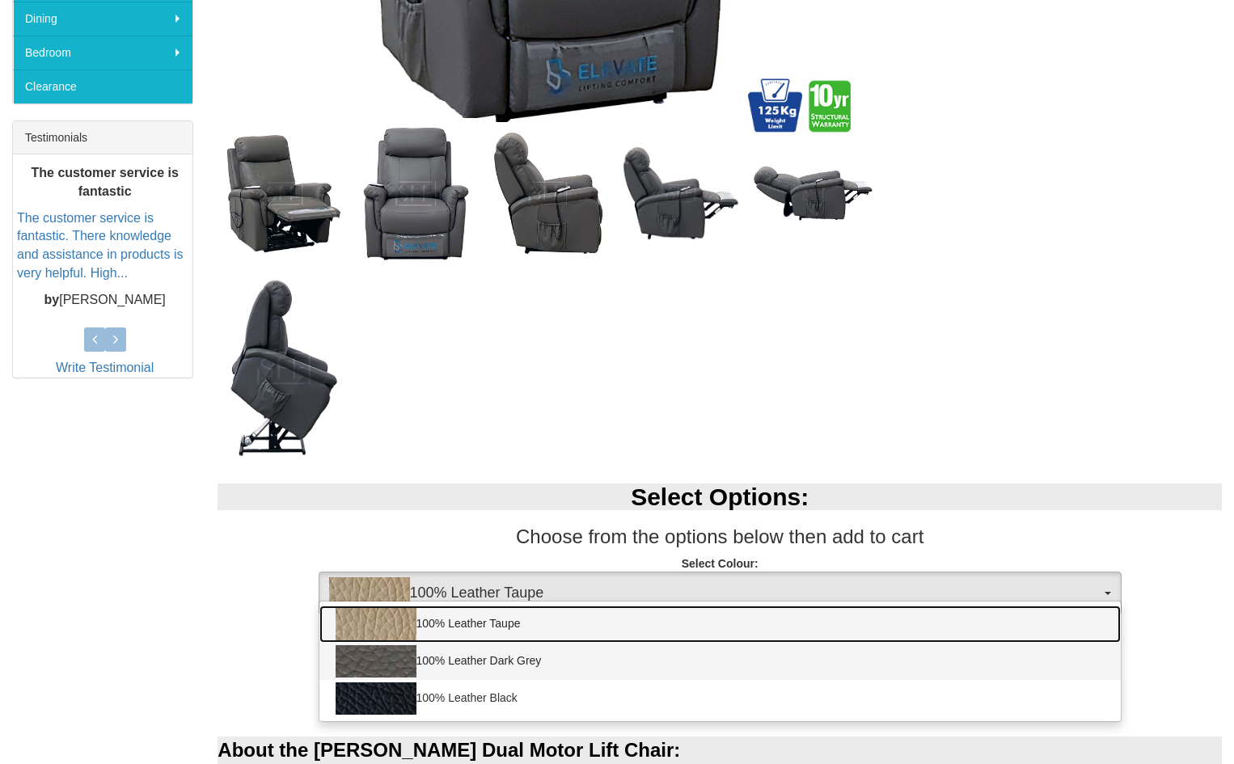  What do you see at coordinates (99, 246) in the screenshot?
I see `a: The customer service is fantastic. There knowledge and assistance in products is very helpful. Hi...` at bounding box center [99, 246].